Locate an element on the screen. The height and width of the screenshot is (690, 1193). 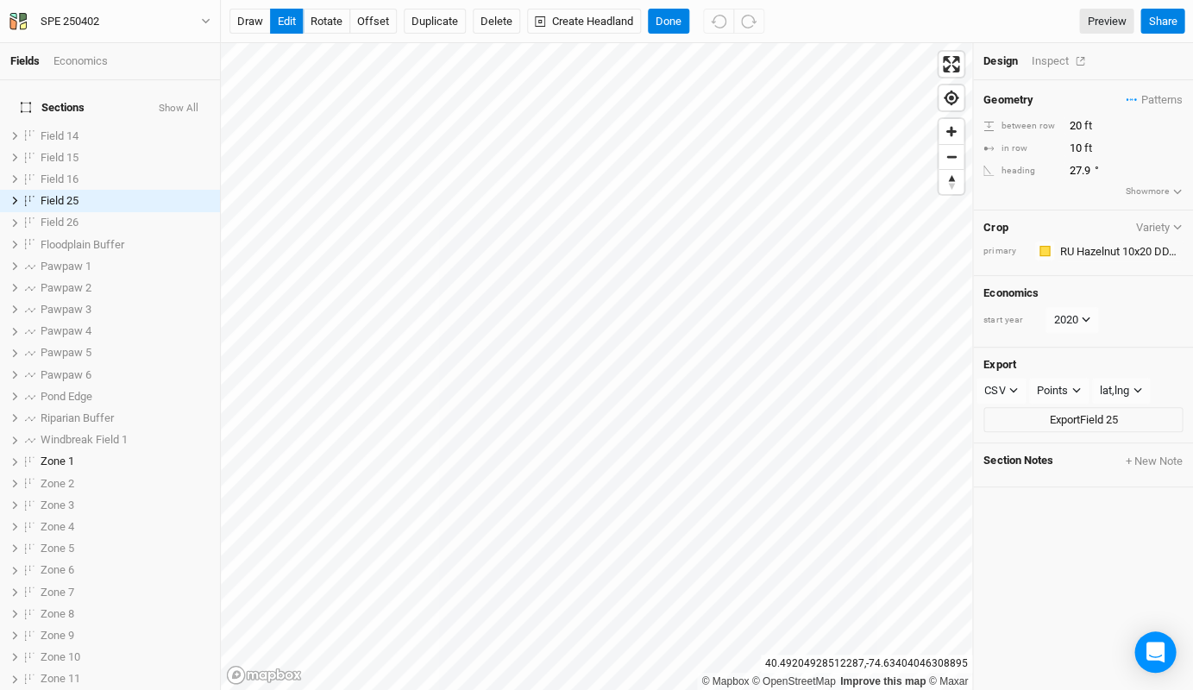
span: Zone 11 is located at coordinates (60, 678).